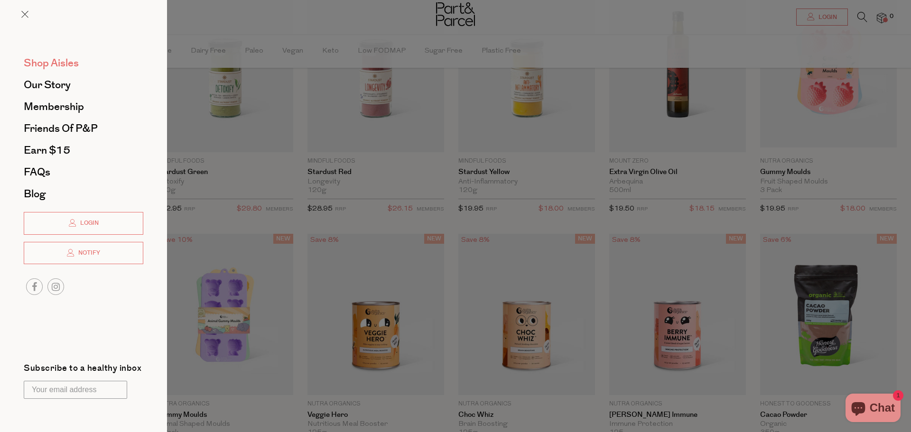  I want to click on span: FAQs, so click(37, 172).